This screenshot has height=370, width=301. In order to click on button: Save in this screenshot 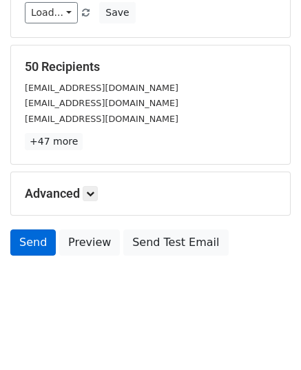, I will do `click(117, 12)`.